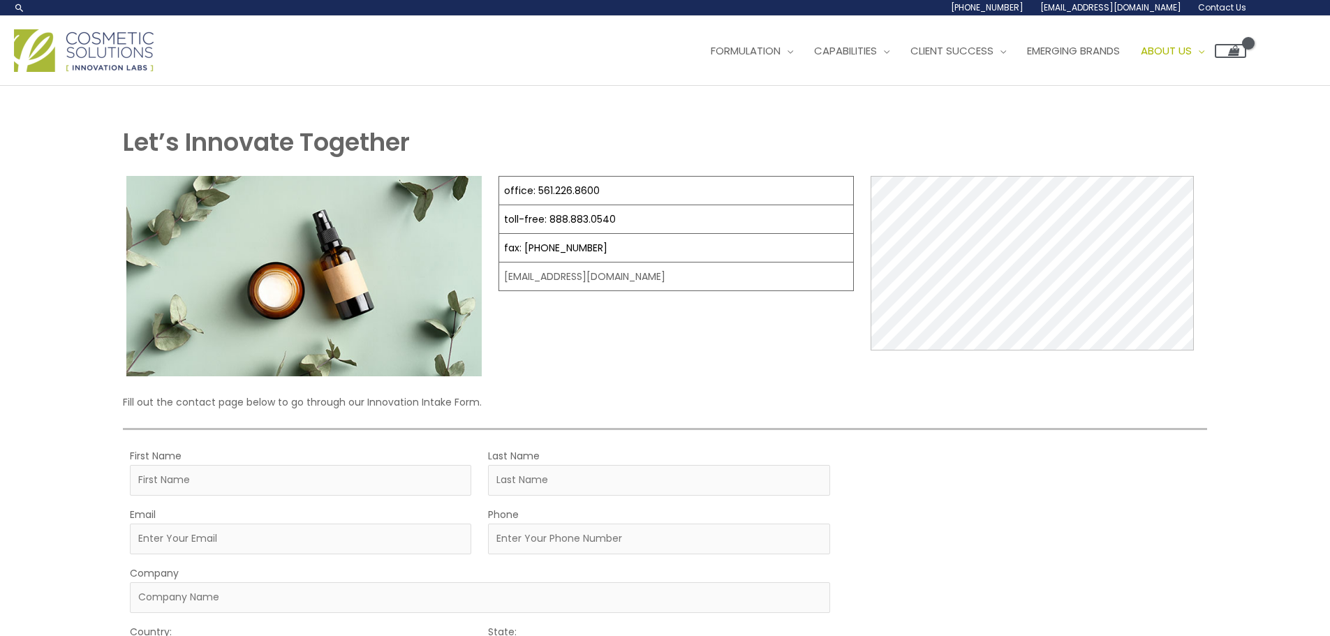 The height and width of the screenshot is (636, 1330). Describe the element at coordinates (1172, 51) in the screenshot. I see `a: About Us` at that location.